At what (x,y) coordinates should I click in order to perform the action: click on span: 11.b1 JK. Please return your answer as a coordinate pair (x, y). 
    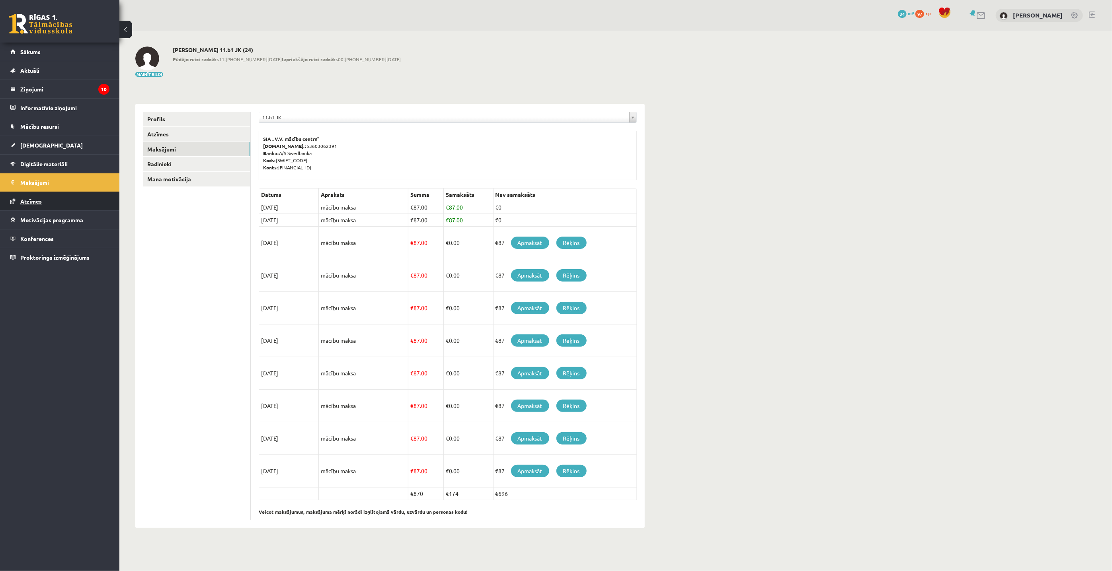
    Looking at the image, I should click on (444, 117).